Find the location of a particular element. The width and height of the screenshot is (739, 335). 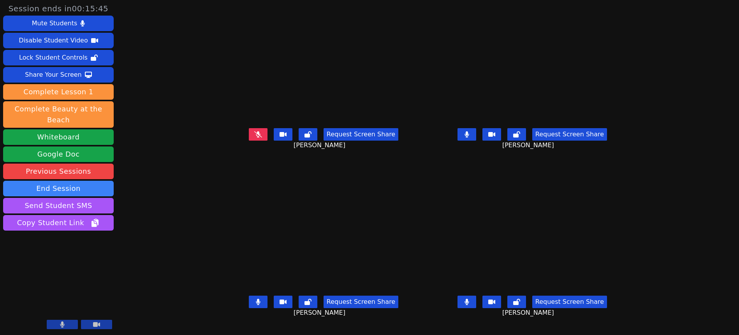

button: Send Student SMS is located at coordinates (58, 206).